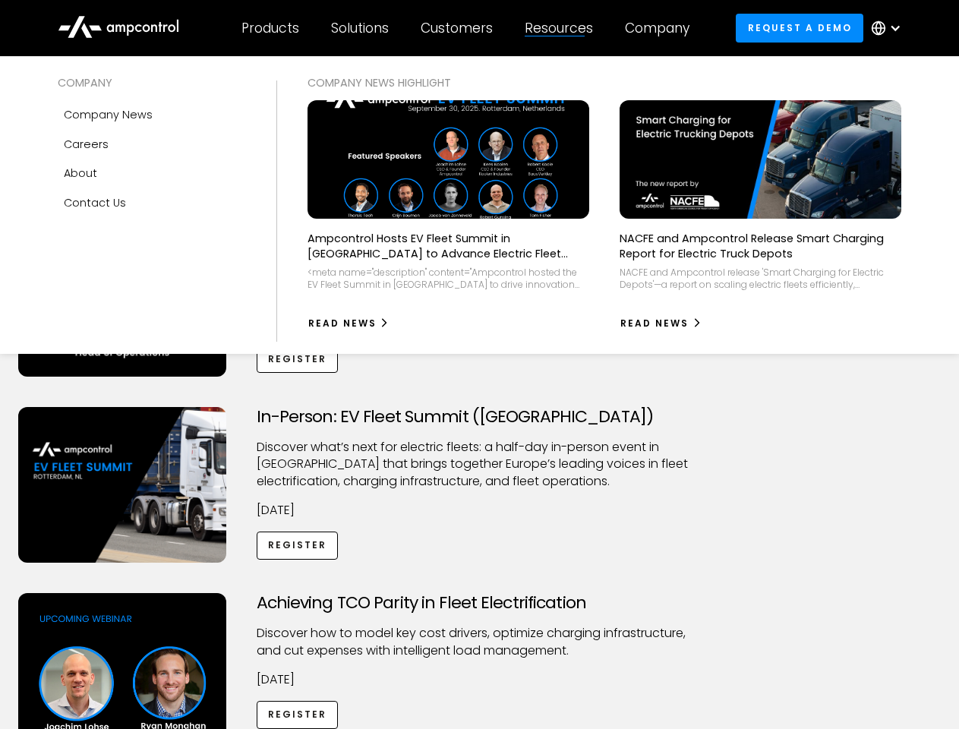 This screenshot has width=959, height=729. What do you see at coordinates (760, 246) in the screenshot?
I see `p: NACFE and Ampcontrol Release Smart Charging Report for Electric Truck Depots` at bounding box center [760, 246].